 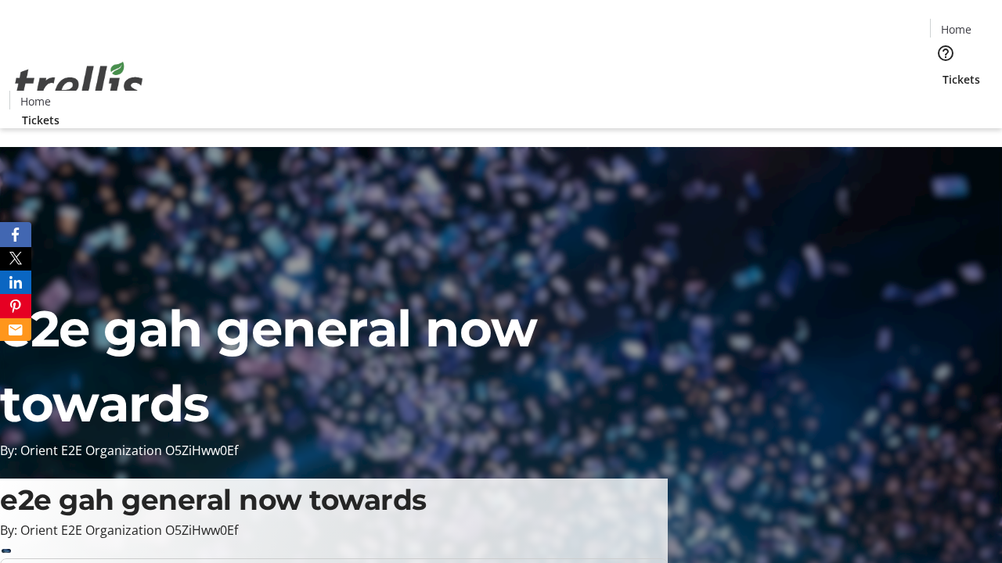 I want to click on button: Help, so click(x=945, y=53).